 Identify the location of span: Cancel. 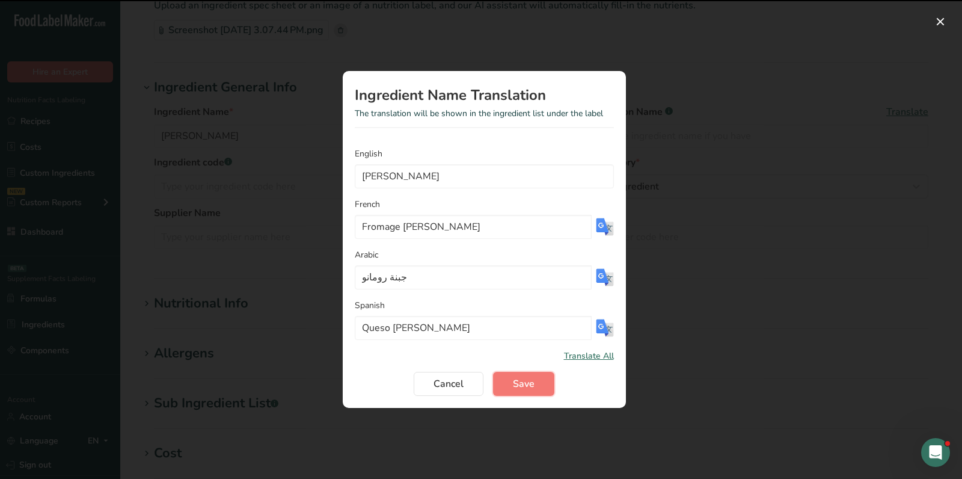
(449, 384).